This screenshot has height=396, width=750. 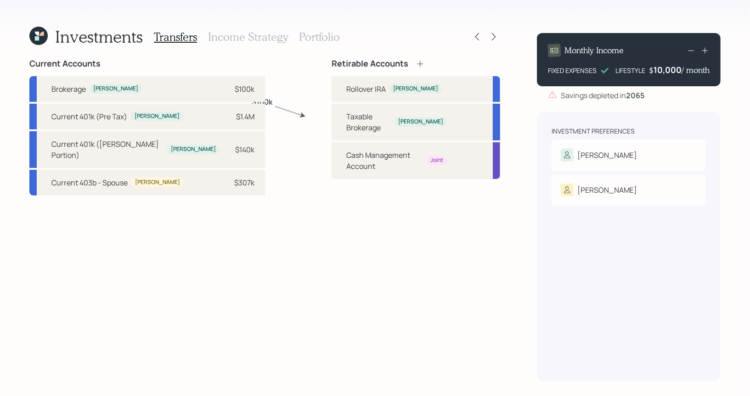 I want to click on h3: Portfolio, so click(x=319, y=37).